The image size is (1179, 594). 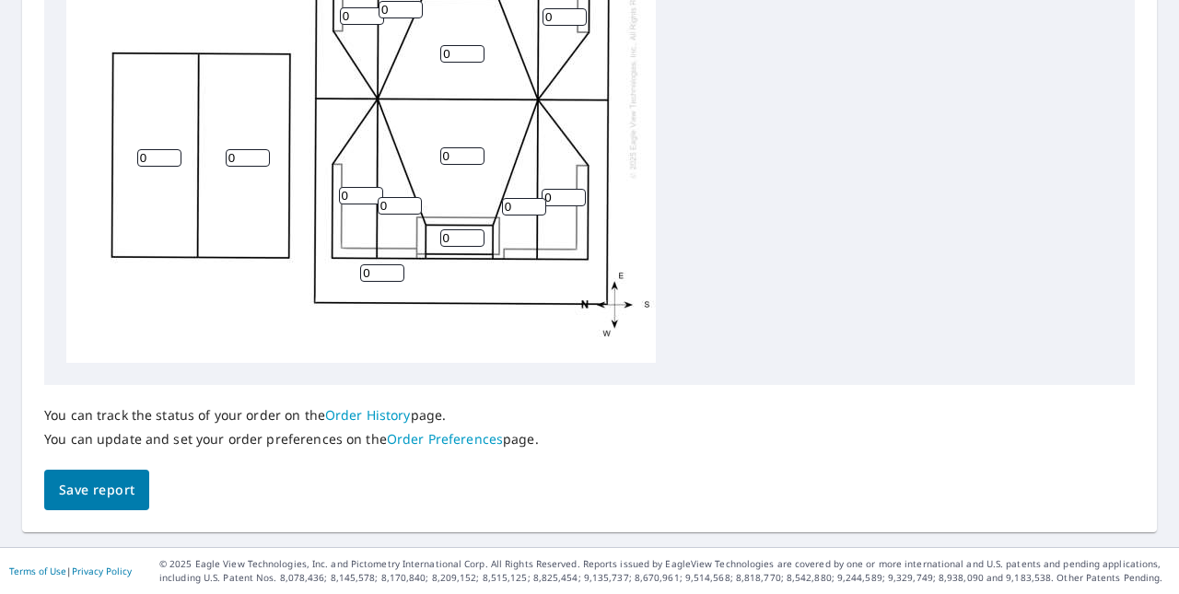 What do you see at coordinates (664, 571) in the screenshot?
I see `p: © 2025 Eagle View Technologies, Inc. and Pictometry International Corp. All Rights Reserved. Repo...` at bounding box center [664, 571].